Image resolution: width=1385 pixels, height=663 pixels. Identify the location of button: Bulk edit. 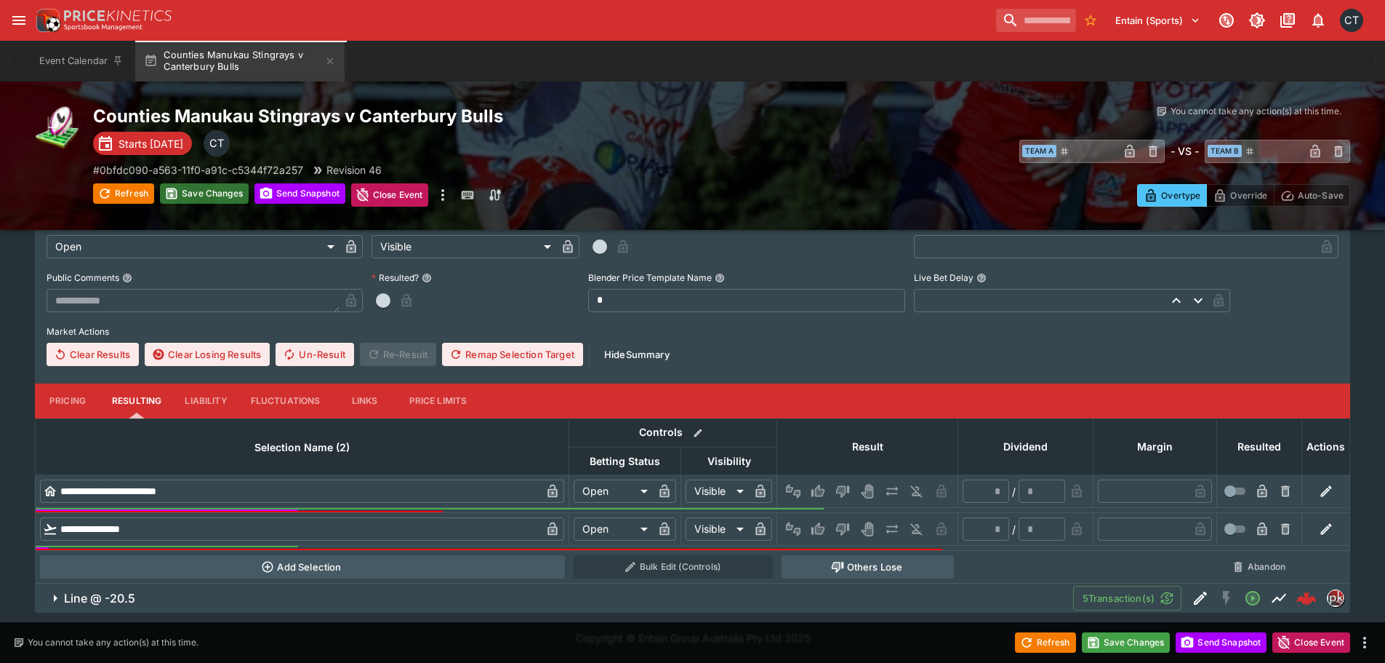
(698, 433).